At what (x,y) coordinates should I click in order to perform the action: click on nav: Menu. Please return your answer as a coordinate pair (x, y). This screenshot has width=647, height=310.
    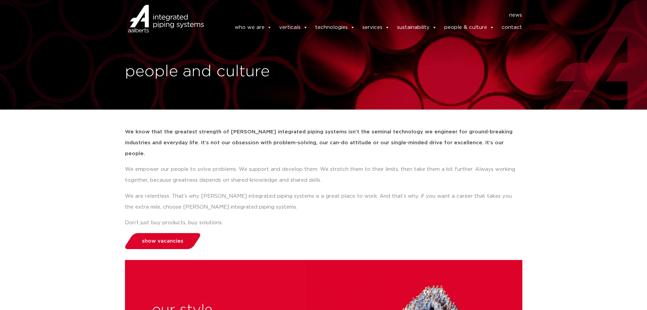
    Looking at the image, I should click on (368, 15).